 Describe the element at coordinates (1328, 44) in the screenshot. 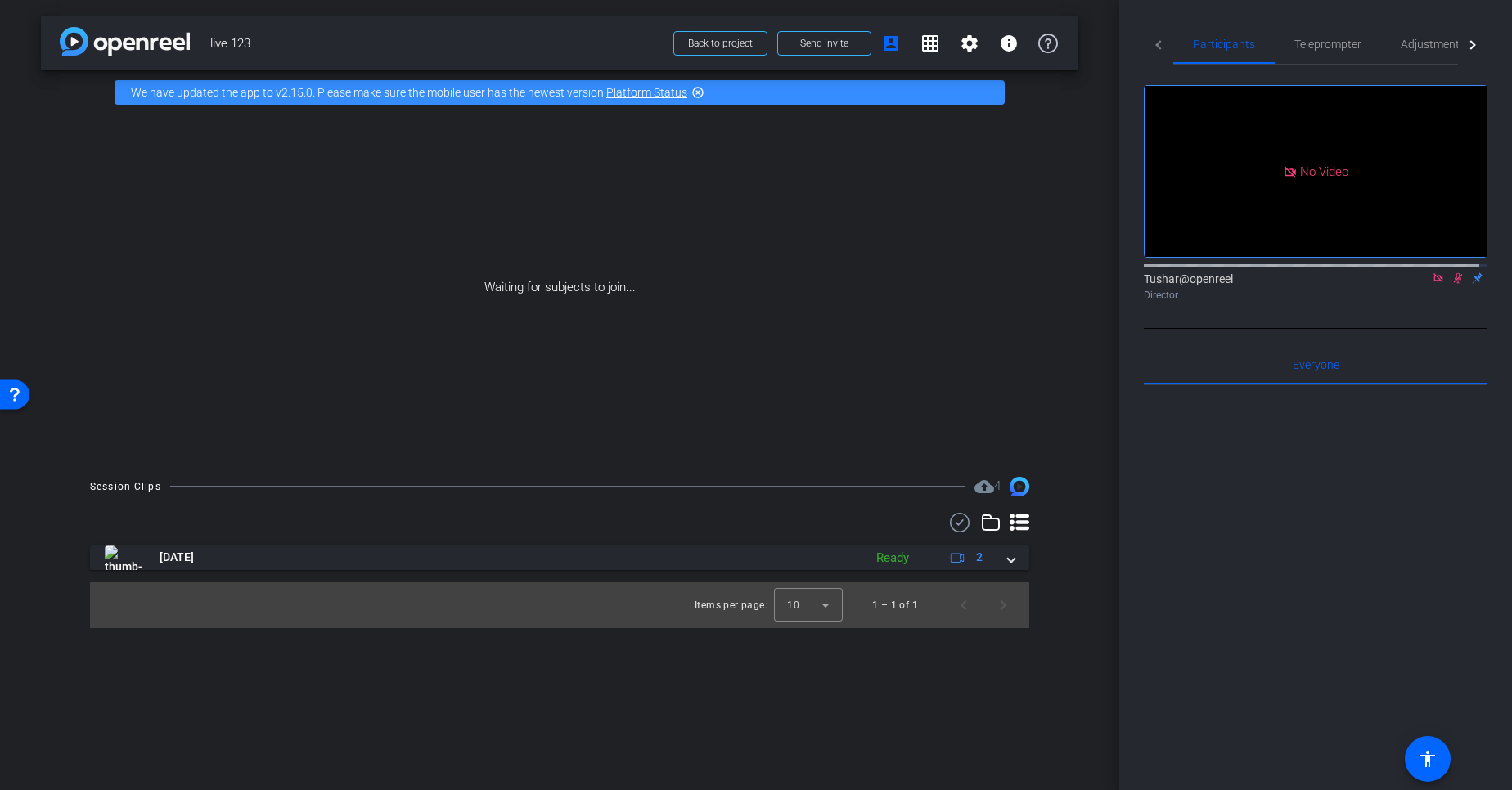

I see `span: Teleprompter` at that location.